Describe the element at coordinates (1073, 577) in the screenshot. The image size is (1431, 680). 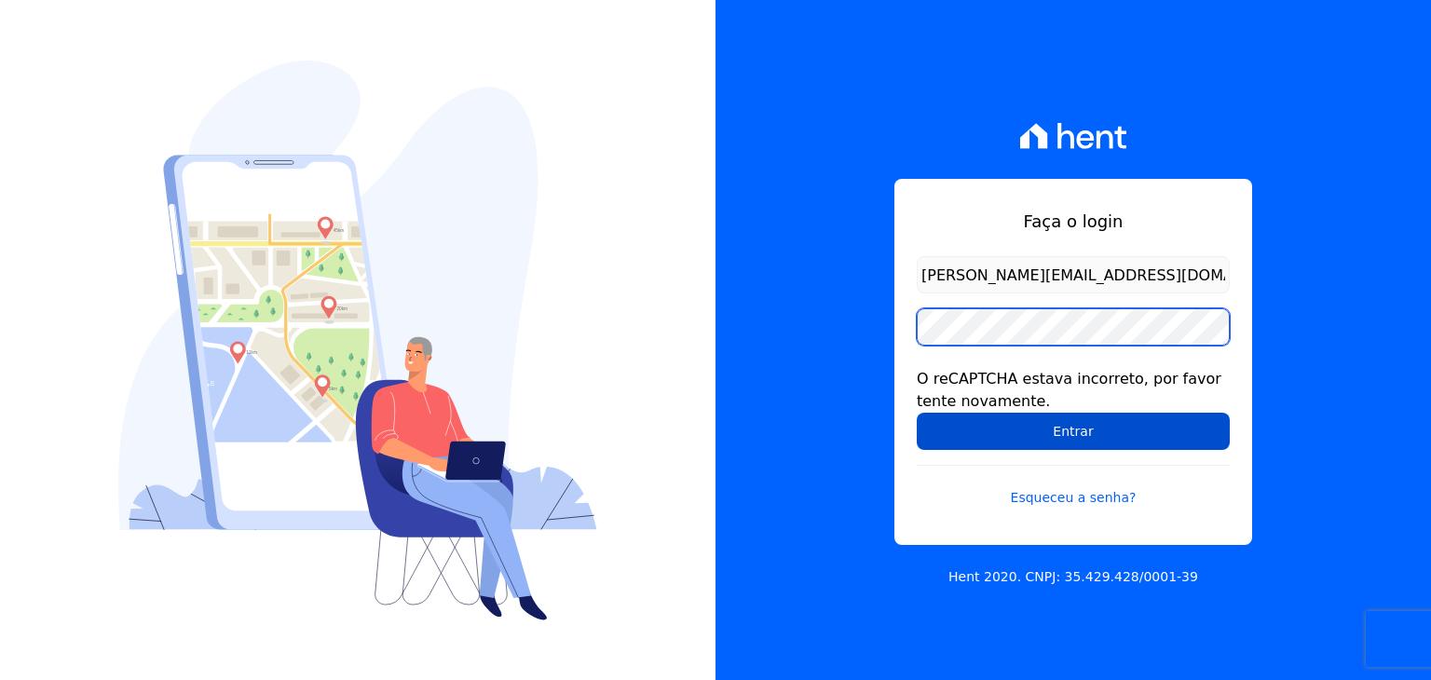
I see `p: Hent 2020. CNPJ: 35.429.428/0001-39` at that location.